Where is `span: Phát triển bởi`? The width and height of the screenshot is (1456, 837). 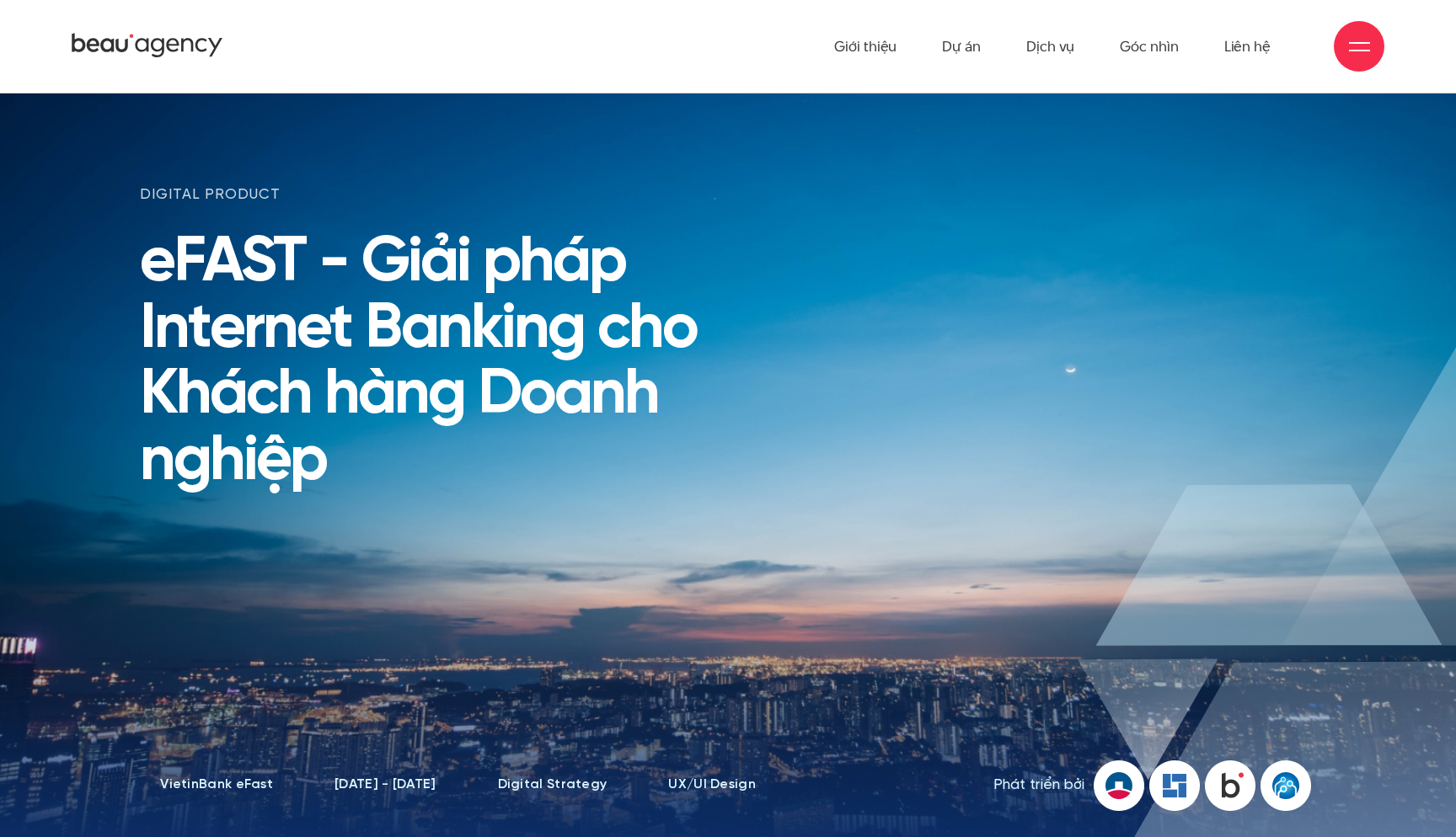 span: Phát triển bởi is located at coordinates (1038, 786).